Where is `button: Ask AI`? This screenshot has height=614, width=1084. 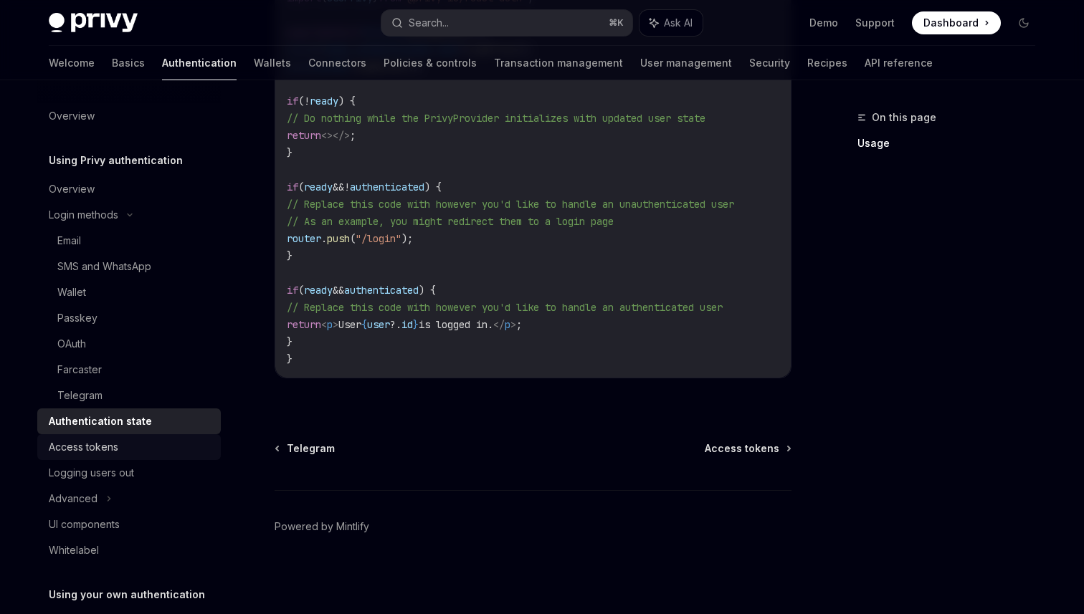
button: Ask AI is located at coordinates (671, 23).